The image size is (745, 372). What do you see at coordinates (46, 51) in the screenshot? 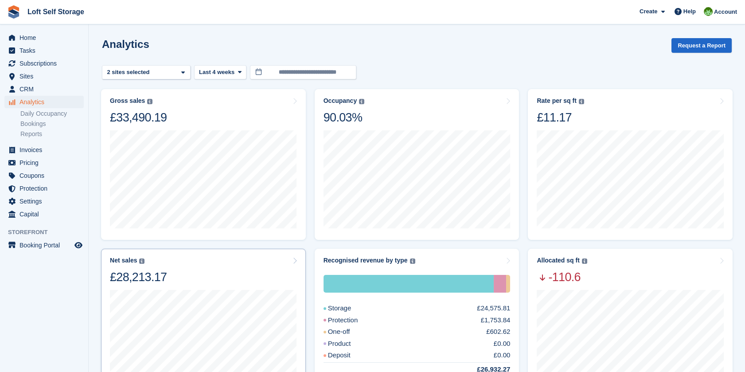
I see `span: Tasks` at bounding box center [46, 51].